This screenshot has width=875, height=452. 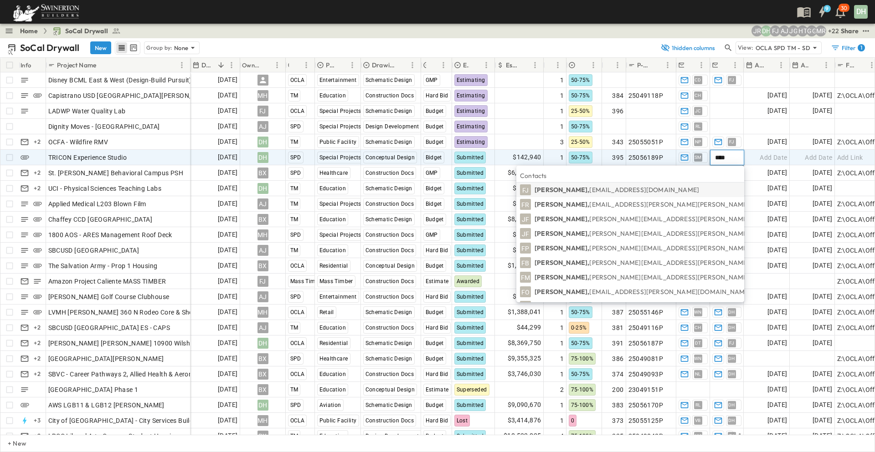 I want to click on button: Filter1, so click(x=847, y=48).